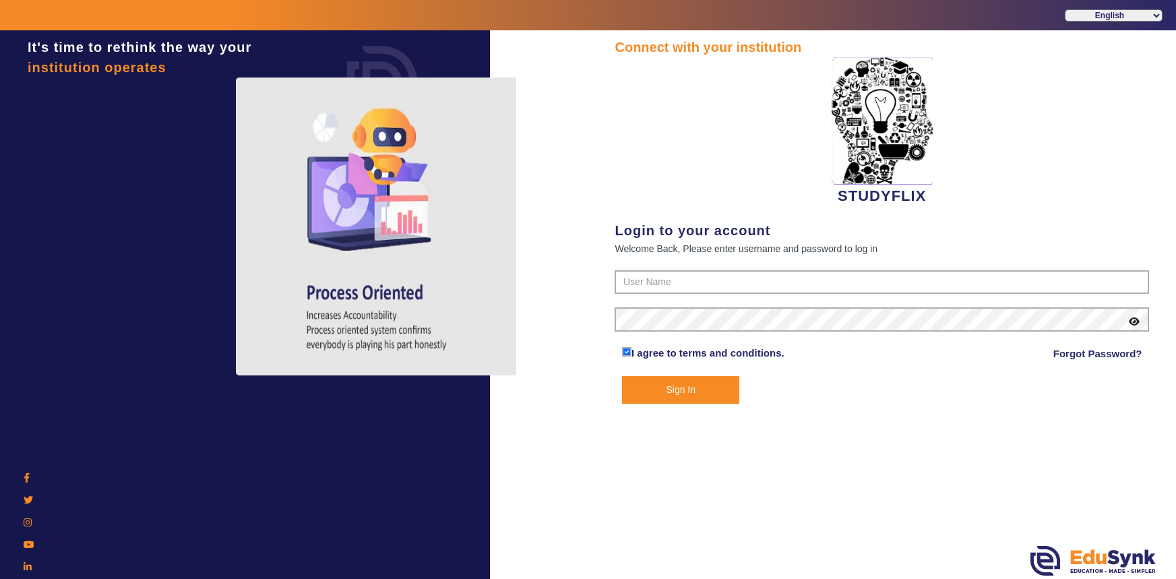 This screenshot has height=579, width=1176. I want to click on img: 2da83ddf-6089-4dce-a9e2-416746467bdd, so click(882, 121).